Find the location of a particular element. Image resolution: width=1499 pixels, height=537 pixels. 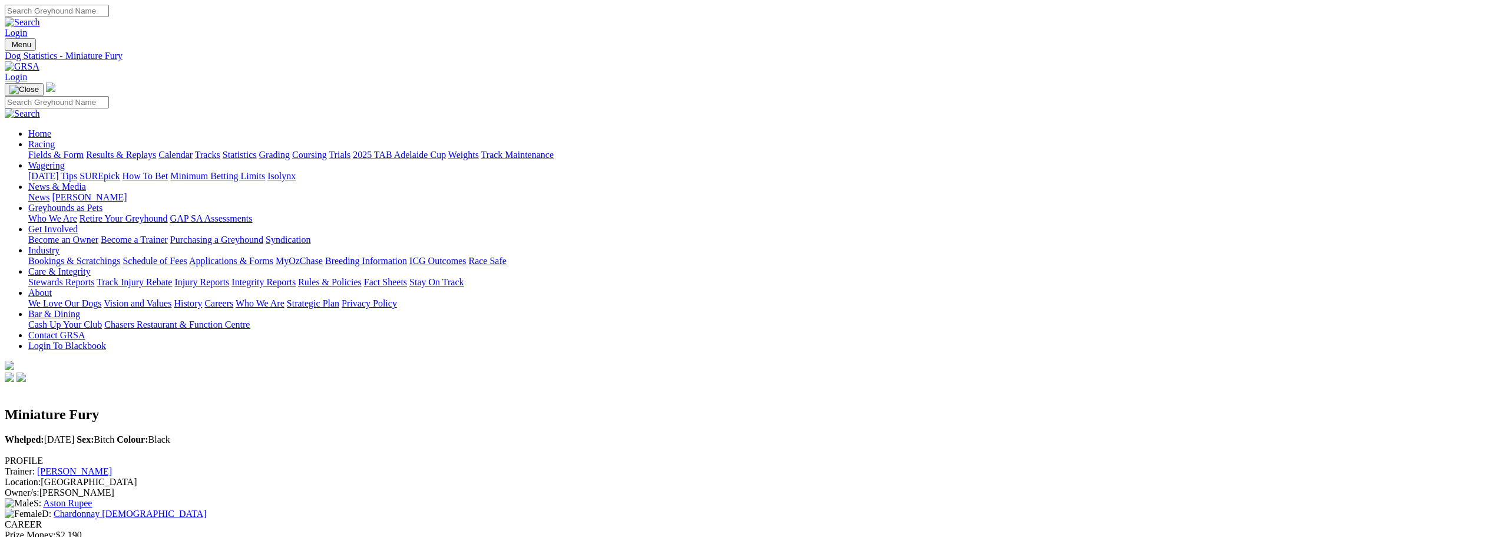

a: Fields & Form is located at coordinates (56, 154).